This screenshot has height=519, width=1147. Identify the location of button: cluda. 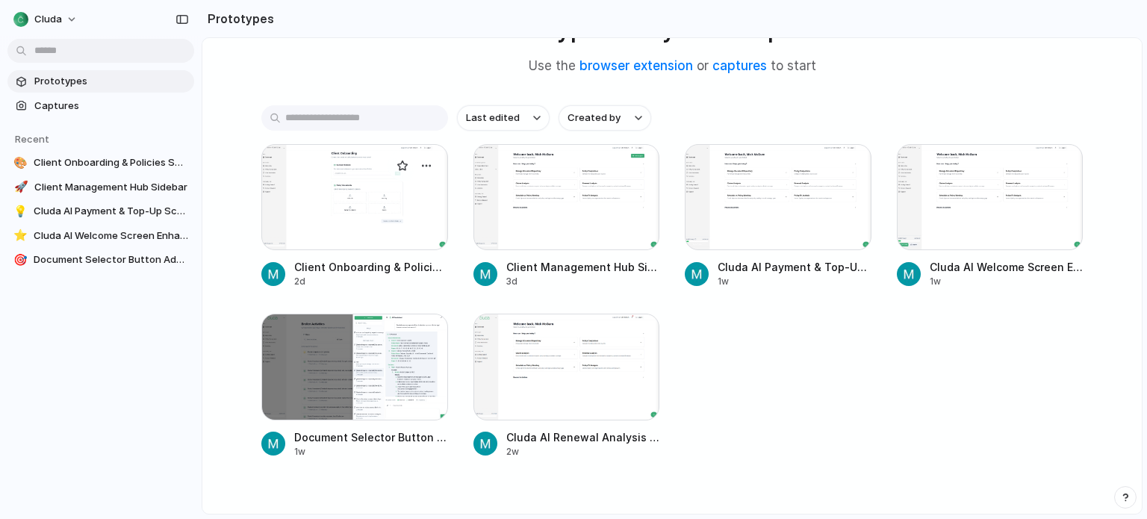
(46, 19).